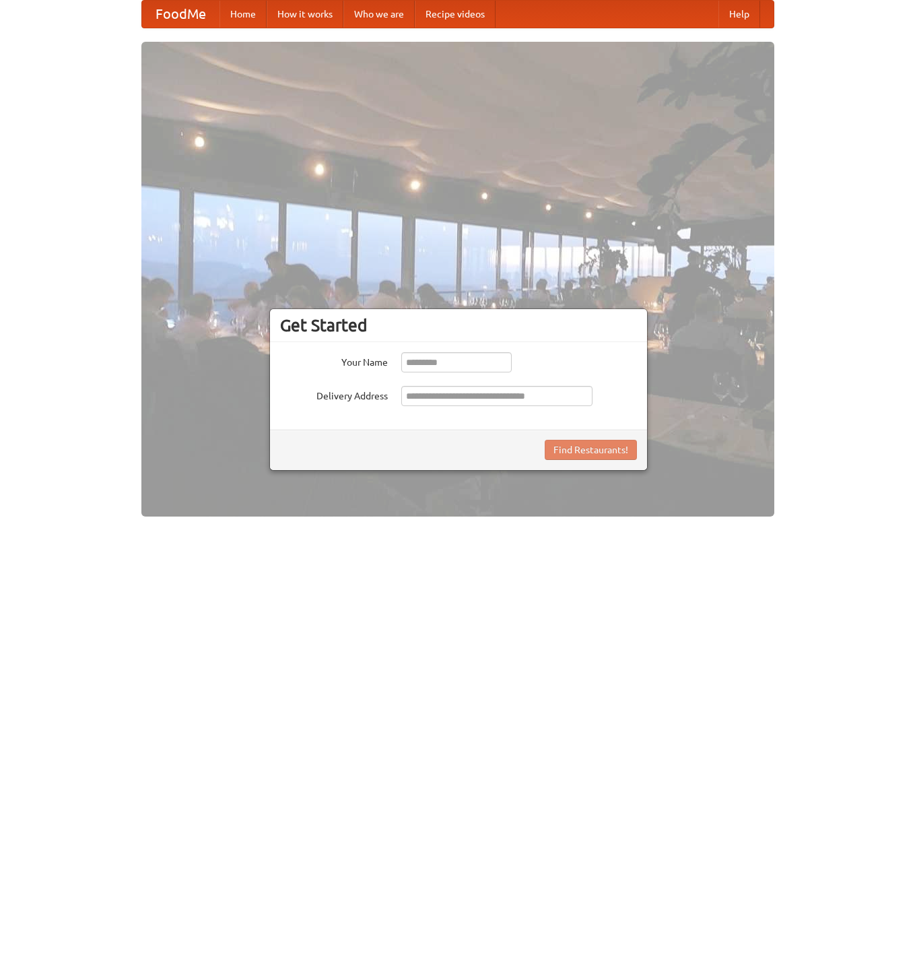 The width and height of the screenshot is (915, 953). I want to click on button: Find Restaurants!, so click(590, 450).